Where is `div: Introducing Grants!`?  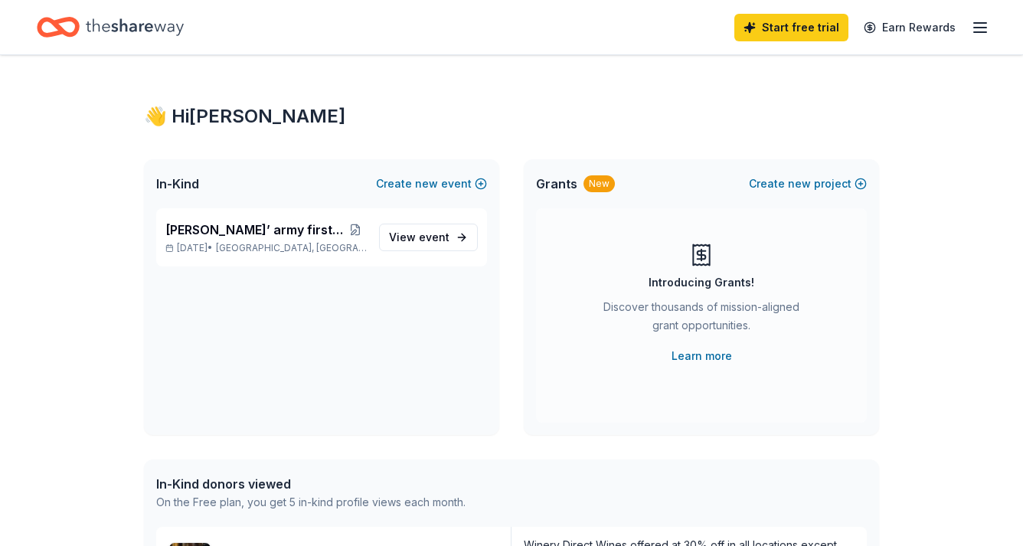
div: Introducing Grants! is located at coordinates (702, 283).